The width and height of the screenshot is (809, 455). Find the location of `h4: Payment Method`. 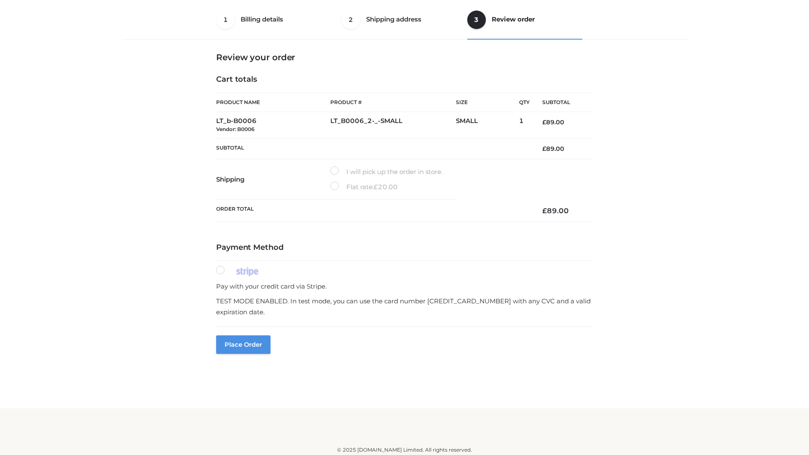

h4: Payment Method is located at coordinates (404, 248).